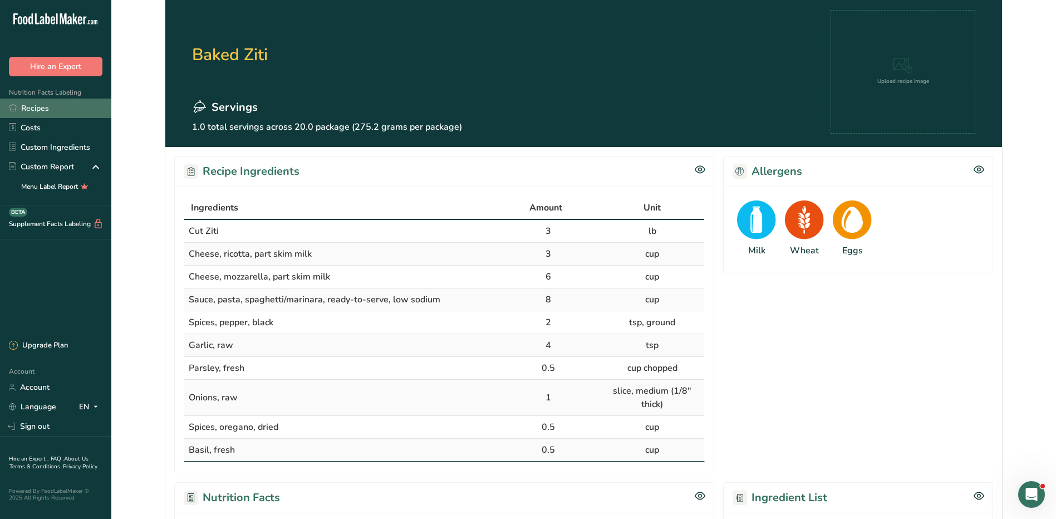 This screenshot has height=519, width=1056. What do you see at coordinates (234, 107) in the screenshot?
I see `span: Servings` at bounding box center [234, 107].